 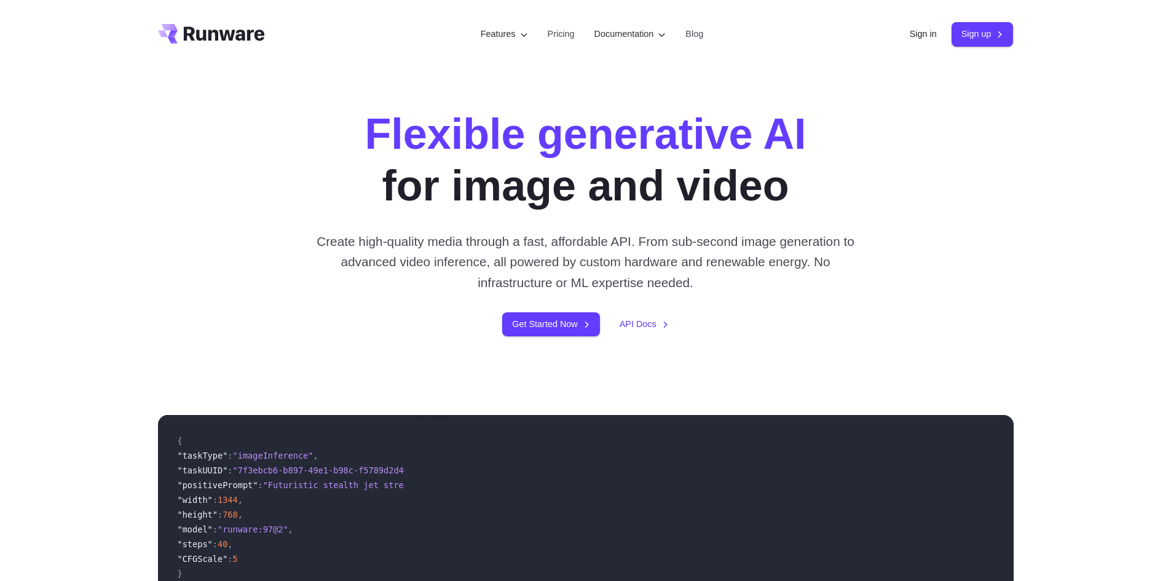 I want to click on span: 768, so click(x=230, y=514).